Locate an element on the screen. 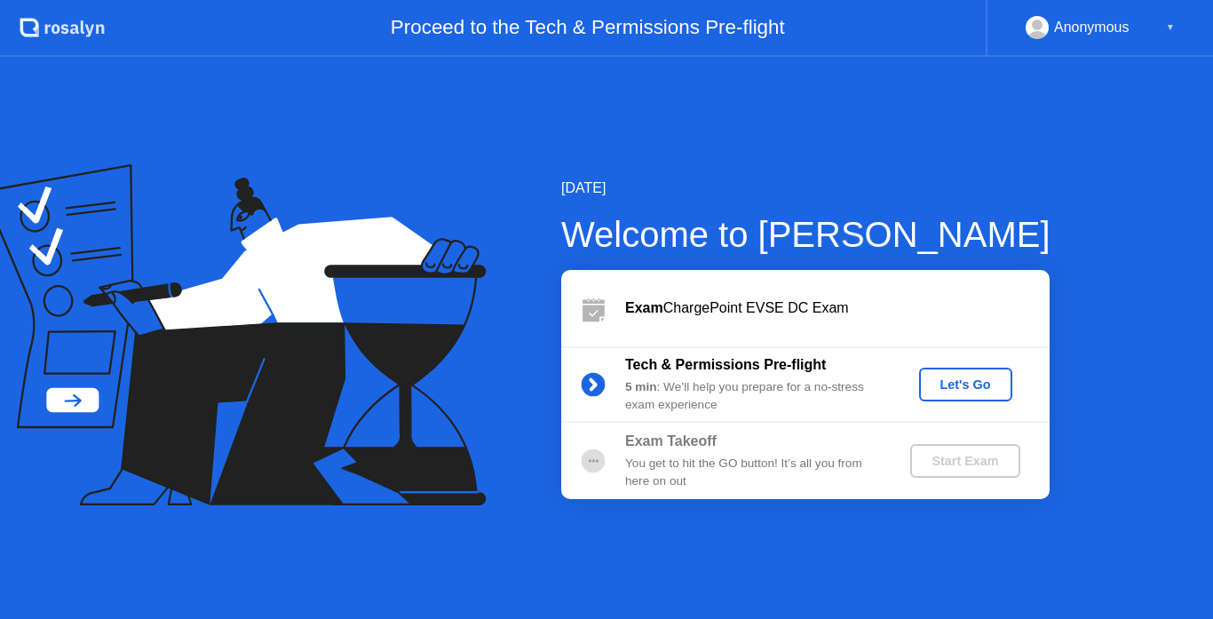 The image size is (1213, 619). div: Let's Go is located at coordinates (965, 385).